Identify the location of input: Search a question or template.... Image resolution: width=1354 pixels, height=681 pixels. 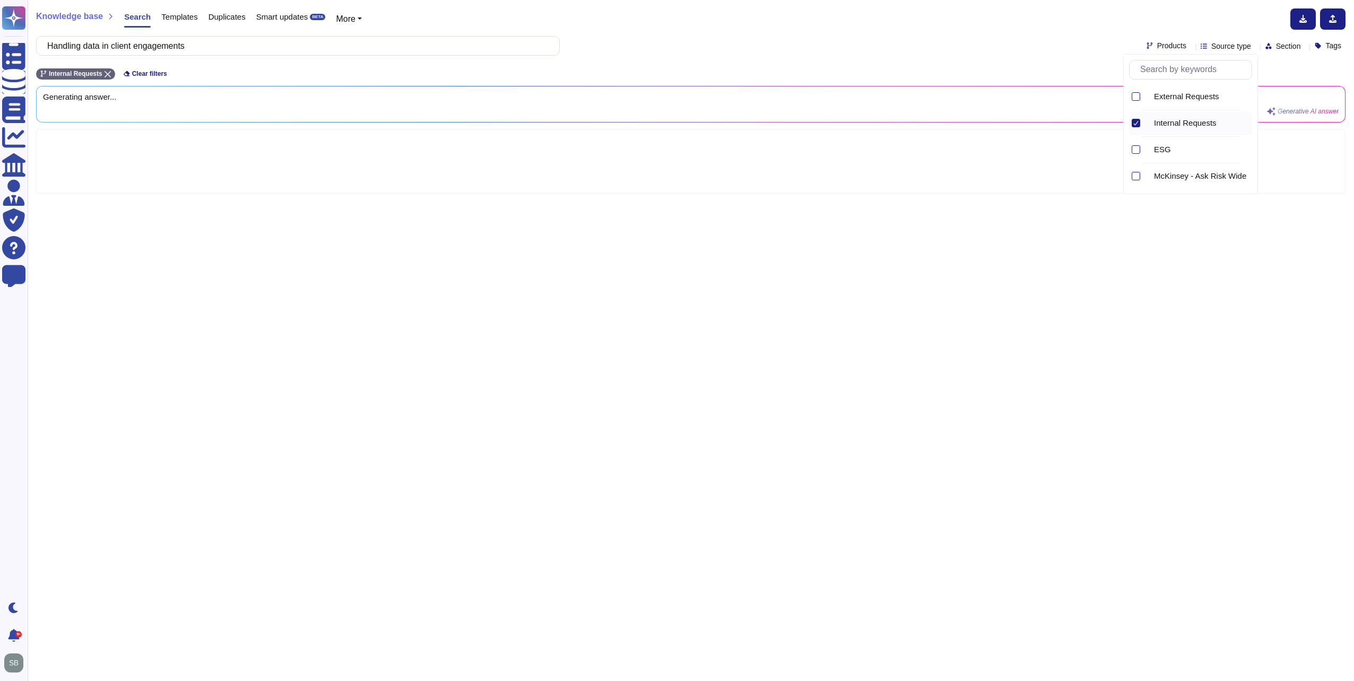
(295, 46).